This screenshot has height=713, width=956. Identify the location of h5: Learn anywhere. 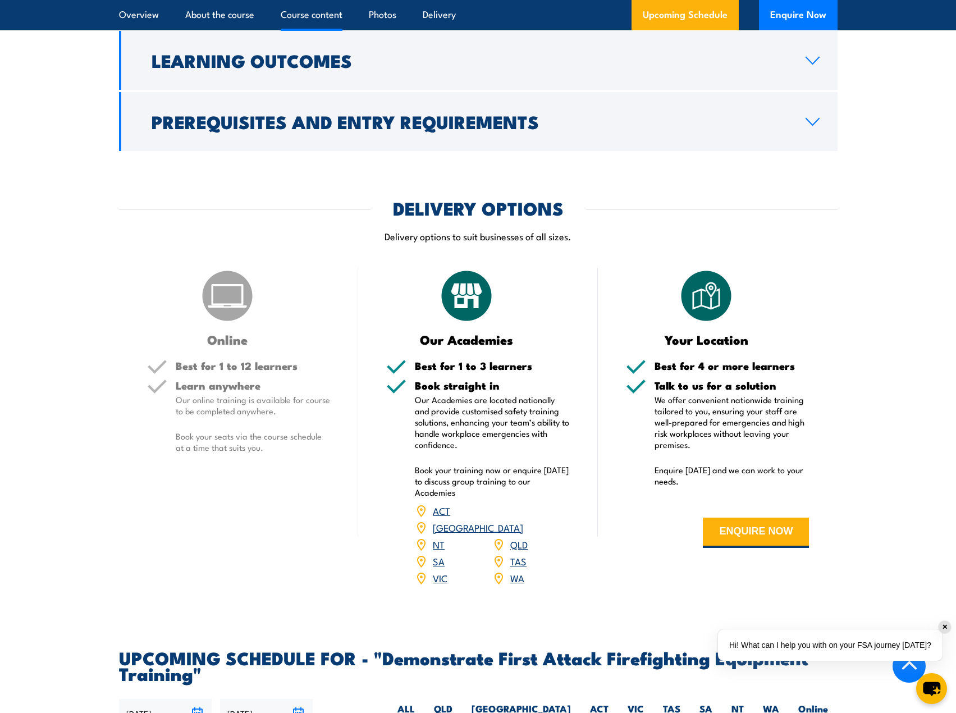
(253, 385).